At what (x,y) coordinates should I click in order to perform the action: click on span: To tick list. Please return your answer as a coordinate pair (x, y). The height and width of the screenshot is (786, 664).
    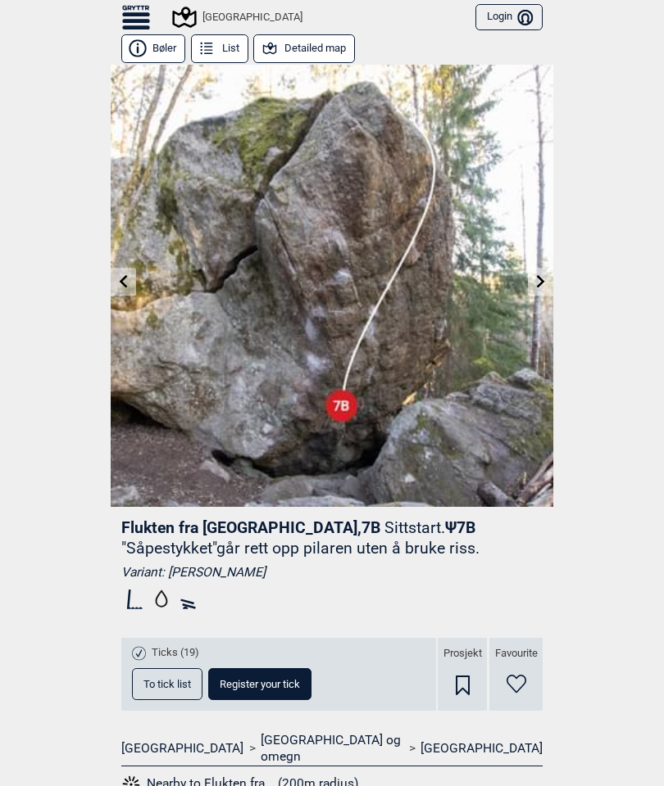
    Looking at the image, I should click on (167, 684).